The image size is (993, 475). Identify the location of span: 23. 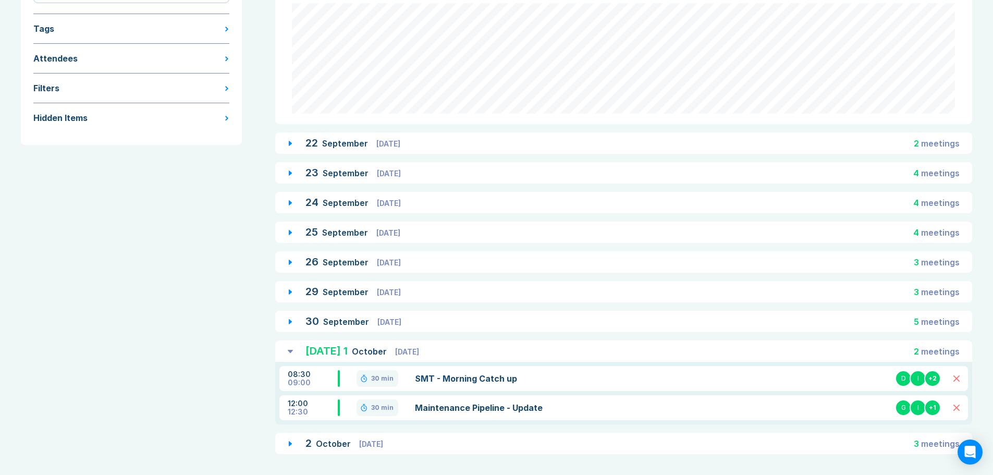
(312, 173).